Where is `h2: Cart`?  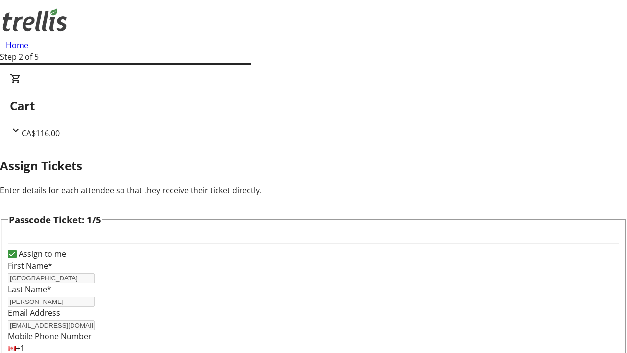
h2: Cart is located at coordinates (313, 106).